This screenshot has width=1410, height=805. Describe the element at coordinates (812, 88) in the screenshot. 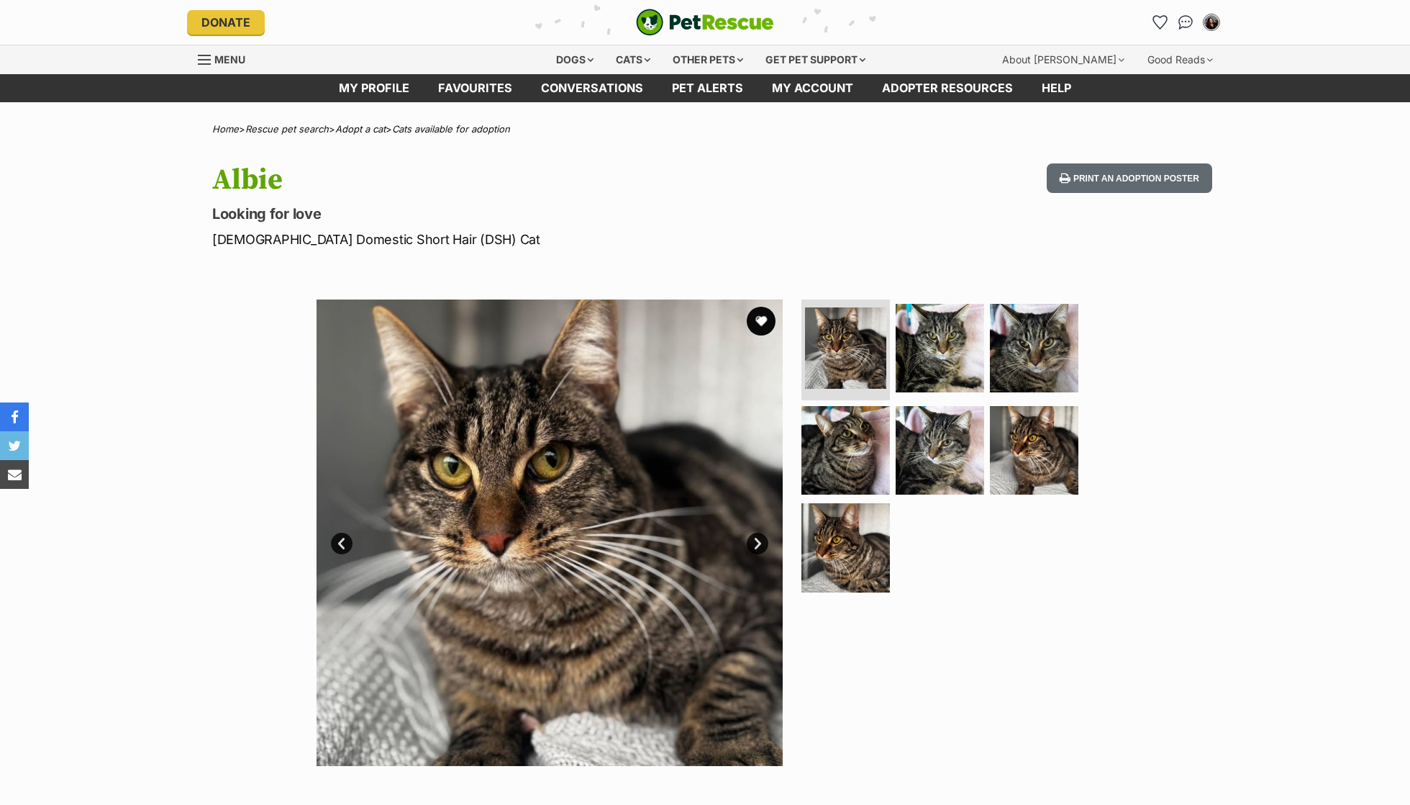

I see `a: My account` at that location.